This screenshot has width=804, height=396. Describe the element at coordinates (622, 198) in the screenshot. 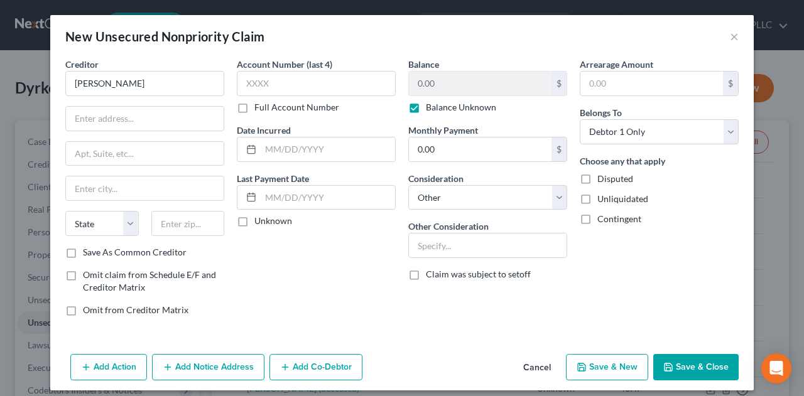

I see `span: Unliquidated` at that location.